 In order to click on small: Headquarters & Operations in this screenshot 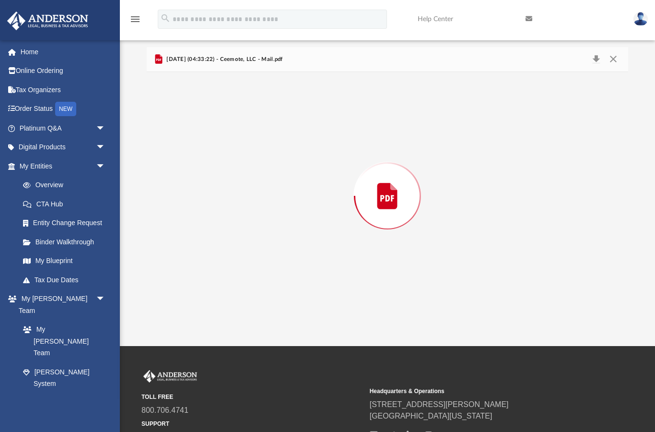, I will do `click(481, 391)`.